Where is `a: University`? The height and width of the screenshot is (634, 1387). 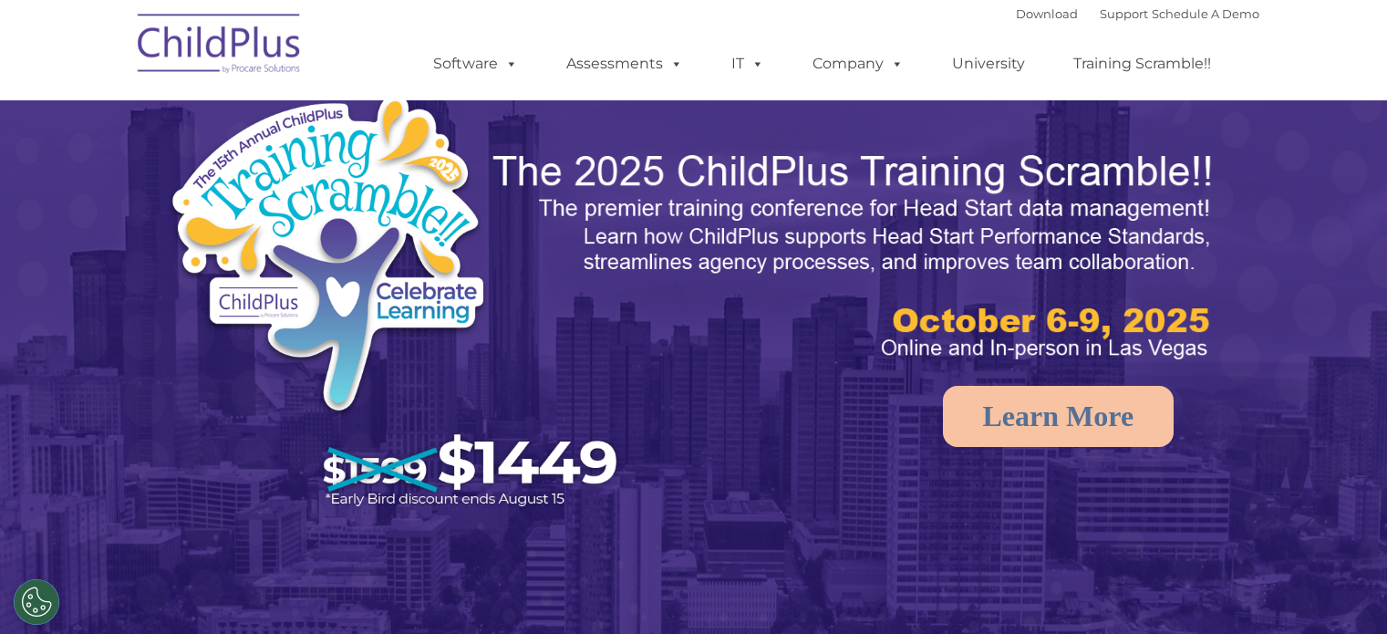 a: University is located at coordinates (988, 64).